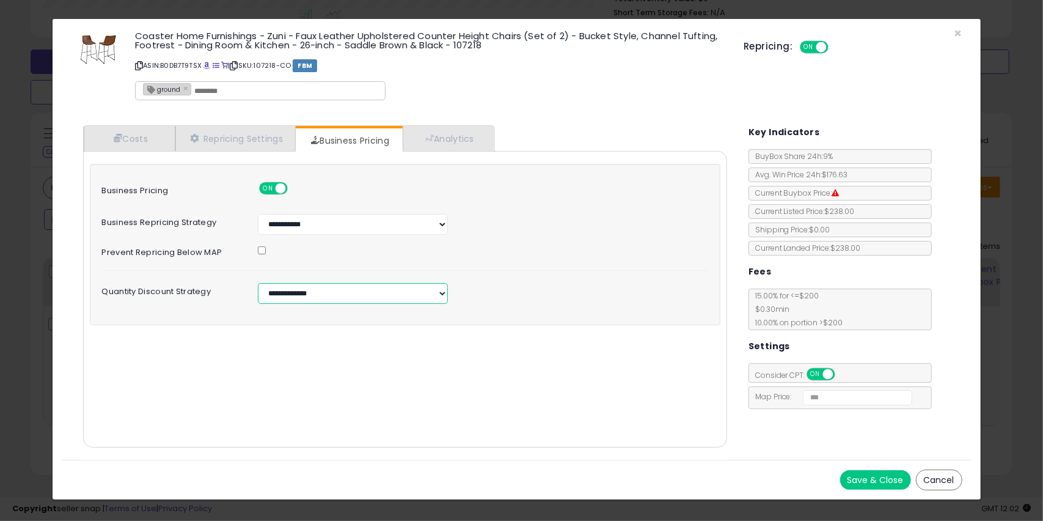  Describe the element at coordinates (800, 375) in the screenshot. I see `span: Consider CPT:` at that location.